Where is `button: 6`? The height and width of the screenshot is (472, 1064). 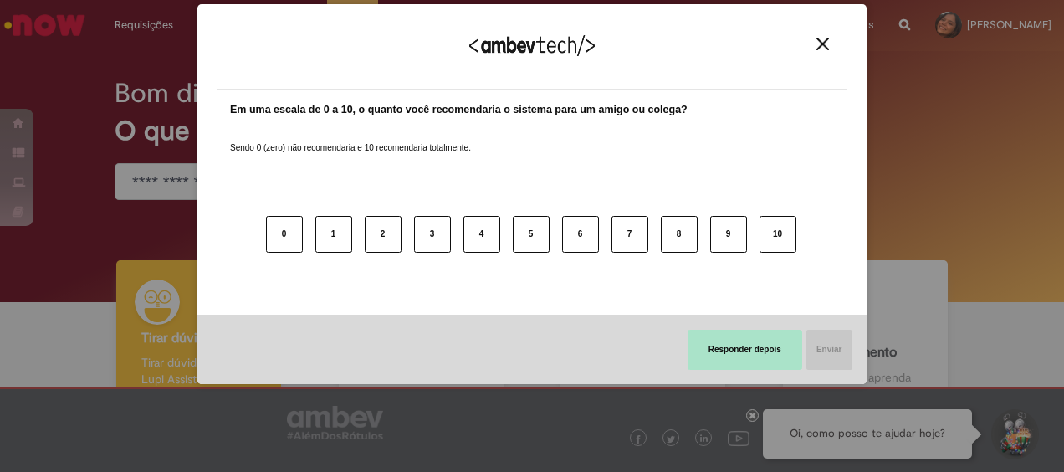 button: 6 is located at coordinates (580, 234).